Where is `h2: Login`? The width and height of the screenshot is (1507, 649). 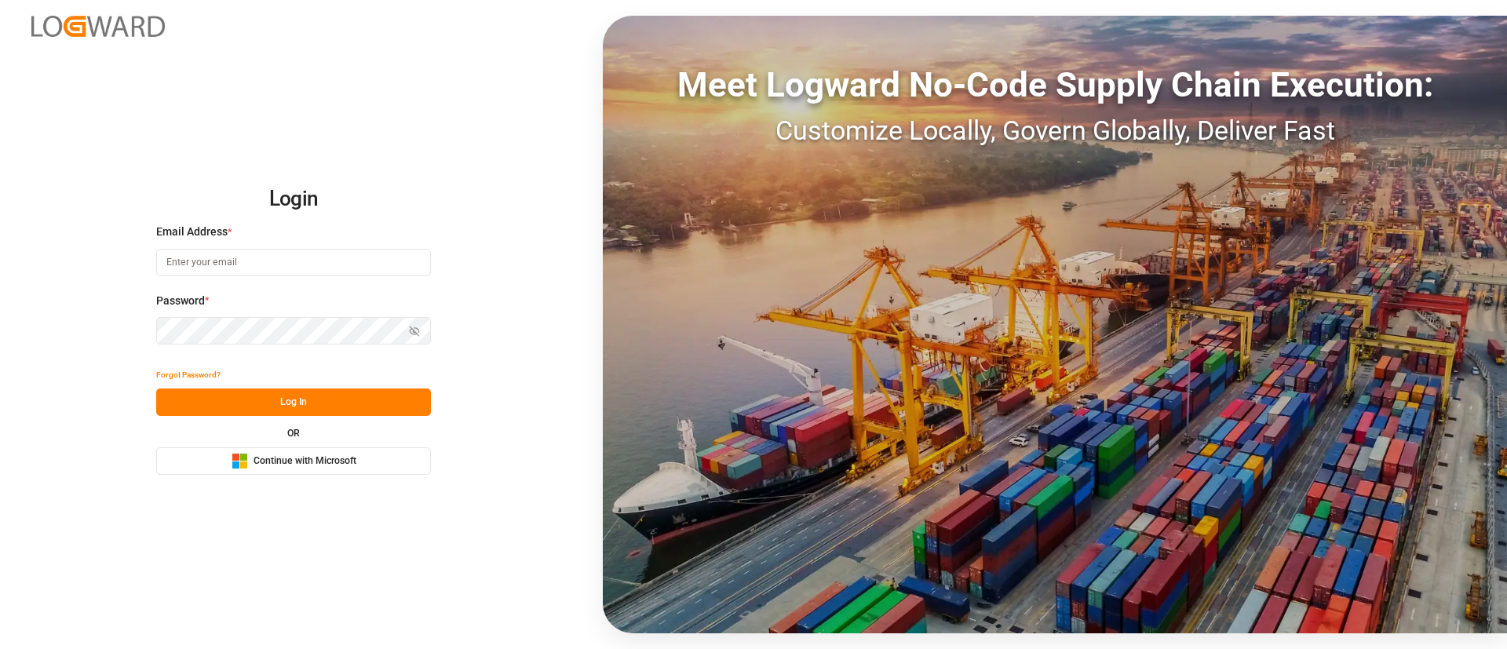
h2: Login is located at coordinates (294, 199).